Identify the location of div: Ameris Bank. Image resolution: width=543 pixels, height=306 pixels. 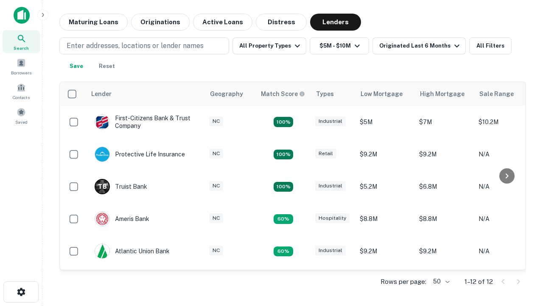
(122, 219).